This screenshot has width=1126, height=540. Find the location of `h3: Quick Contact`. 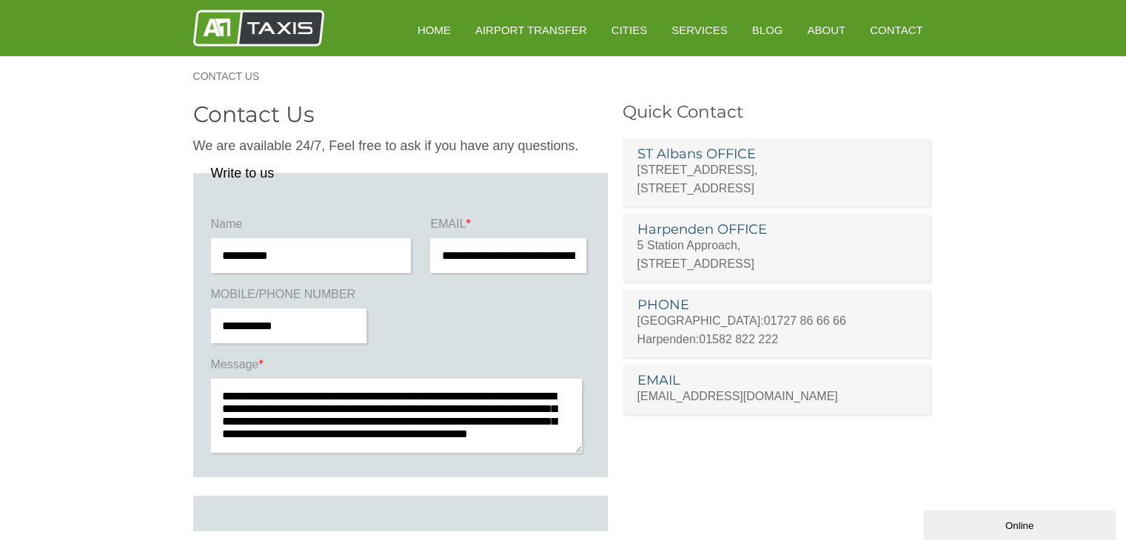

h3: Quick Contact is located at coordinates (778, 112).